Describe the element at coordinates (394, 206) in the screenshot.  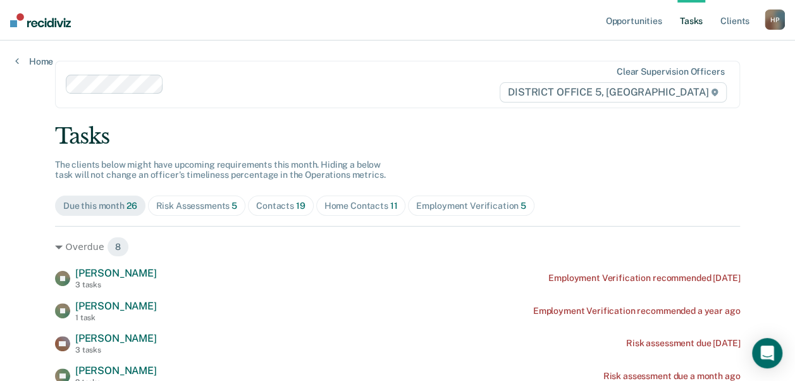
I see `span: 11` at that location.